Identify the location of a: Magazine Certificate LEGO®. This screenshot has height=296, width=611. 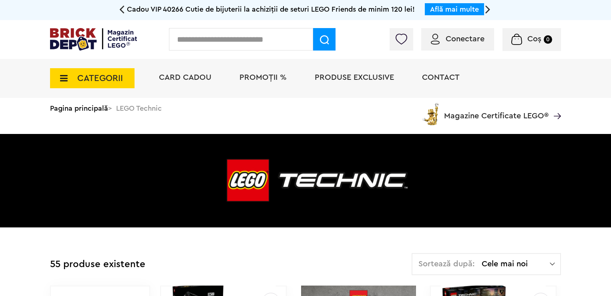
(555, 105).